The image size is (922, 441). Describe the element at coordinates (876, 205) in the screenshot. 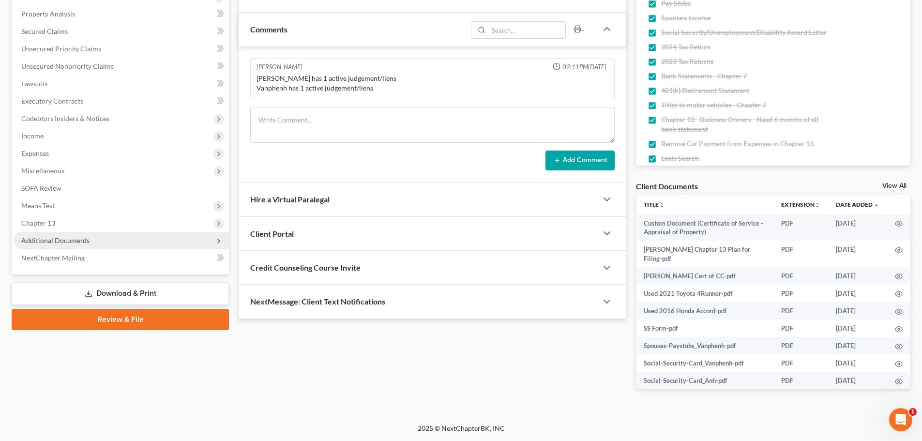

I see `i: expand_more` at that location.